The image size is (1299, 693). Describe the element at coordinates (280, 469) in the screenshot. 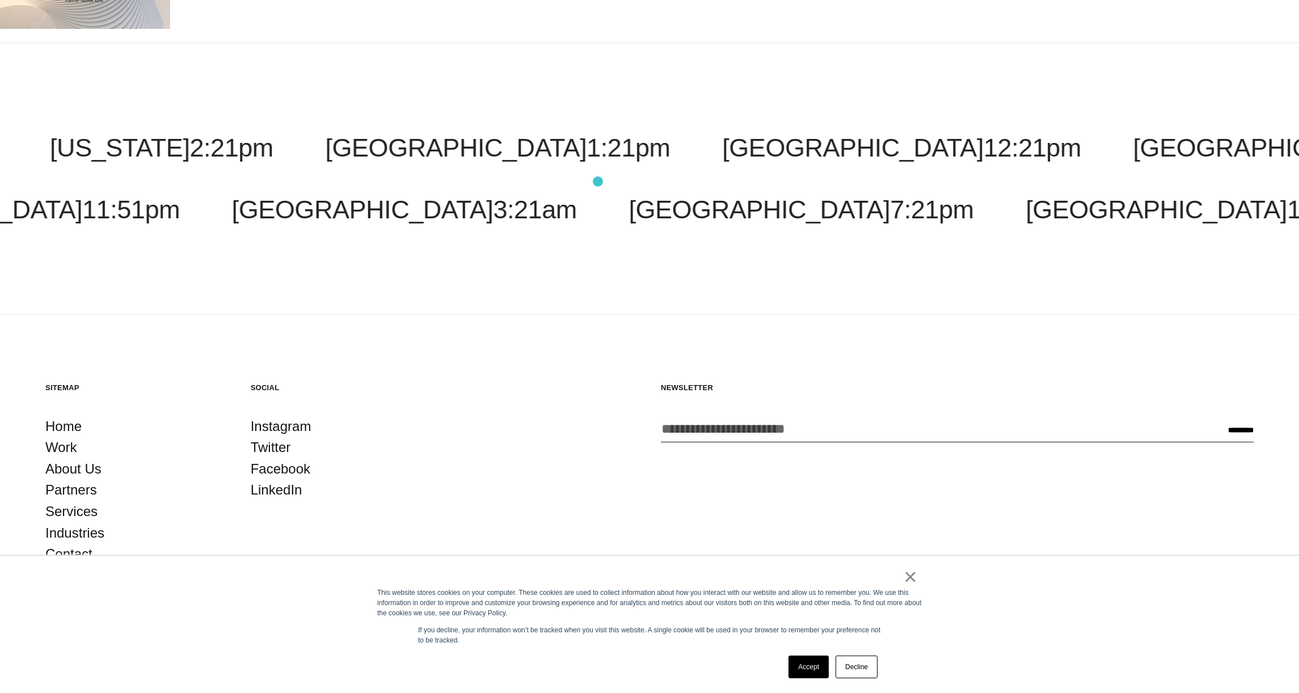

I see `a: Facebook` at that location.